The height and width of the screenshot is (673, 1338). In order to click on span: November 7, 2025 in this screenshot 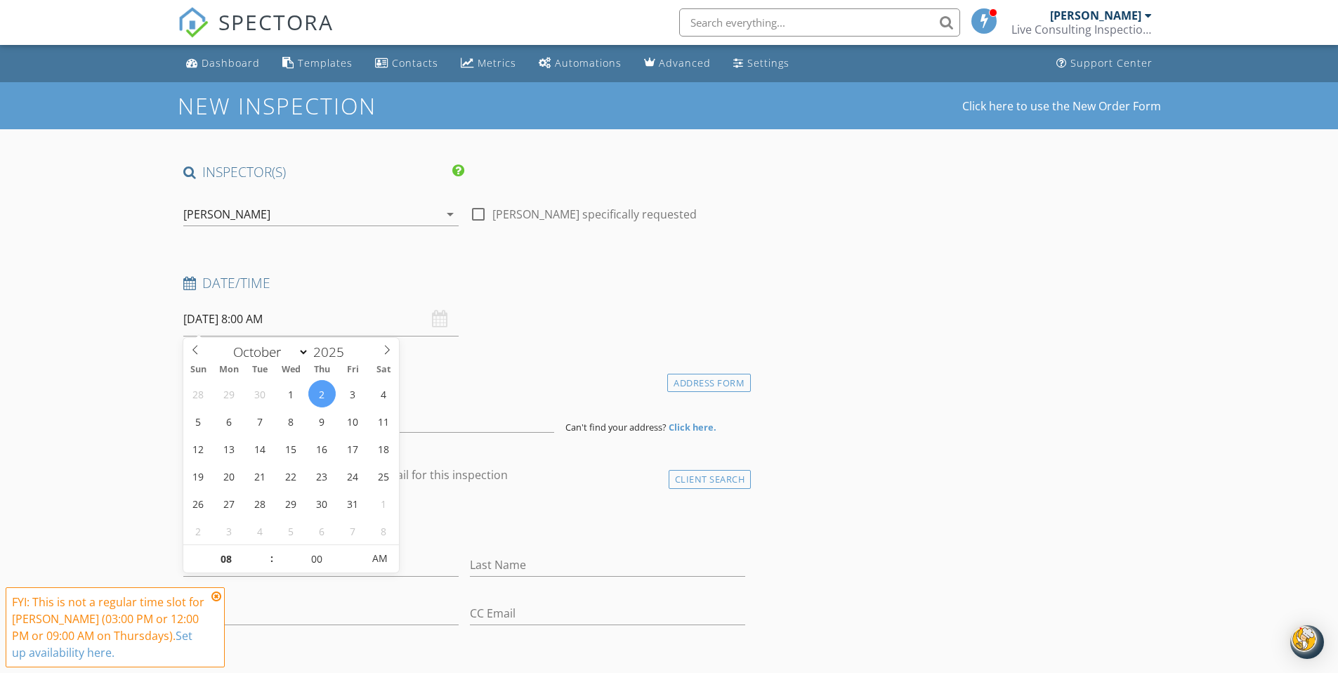, I will do `click(352, 530)`.